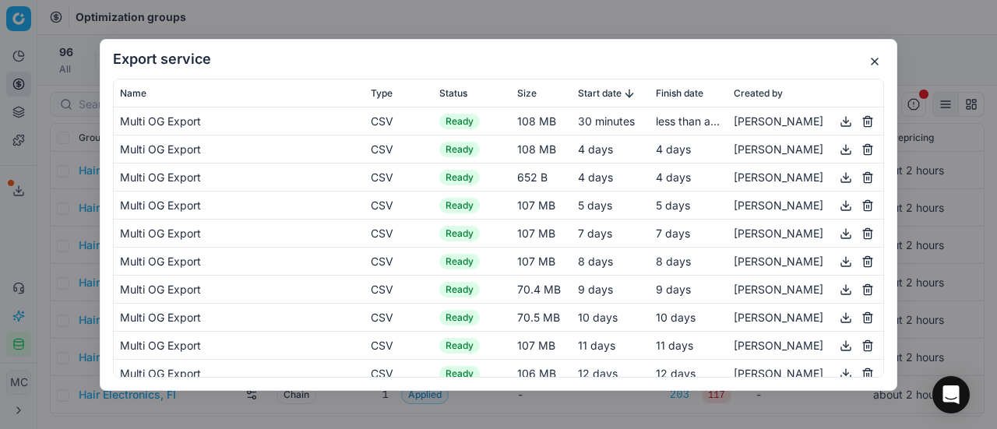 The height and width of the screenshot is (429, 997). What do you see at coordinates (133, 93) in the screenshot?
I see `span: Name` at bounding box center [133, 93].